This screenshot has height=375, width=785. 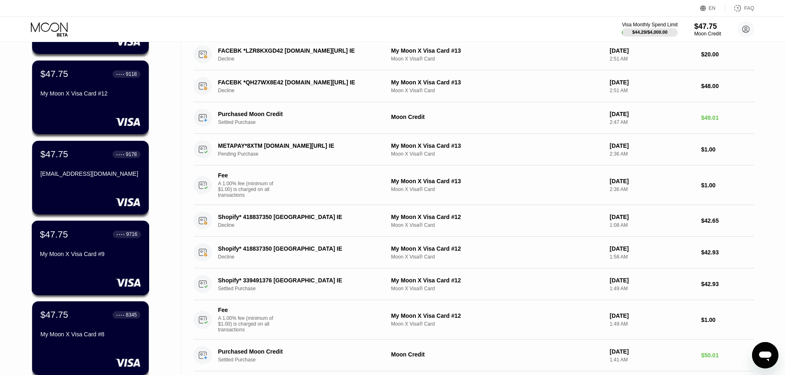 I want to click on div: 8345, so click(x=131, y=315).